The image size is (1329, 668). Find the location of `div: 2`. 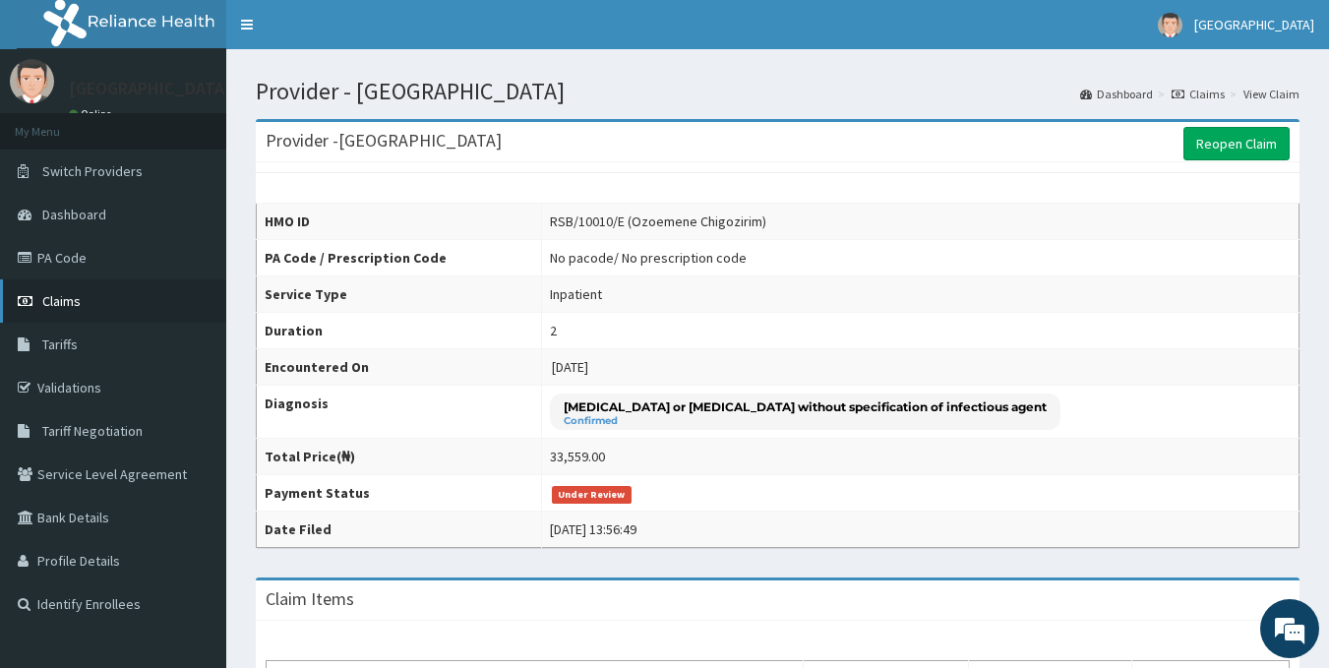

div: 2 is located at coordinates (553, 331).